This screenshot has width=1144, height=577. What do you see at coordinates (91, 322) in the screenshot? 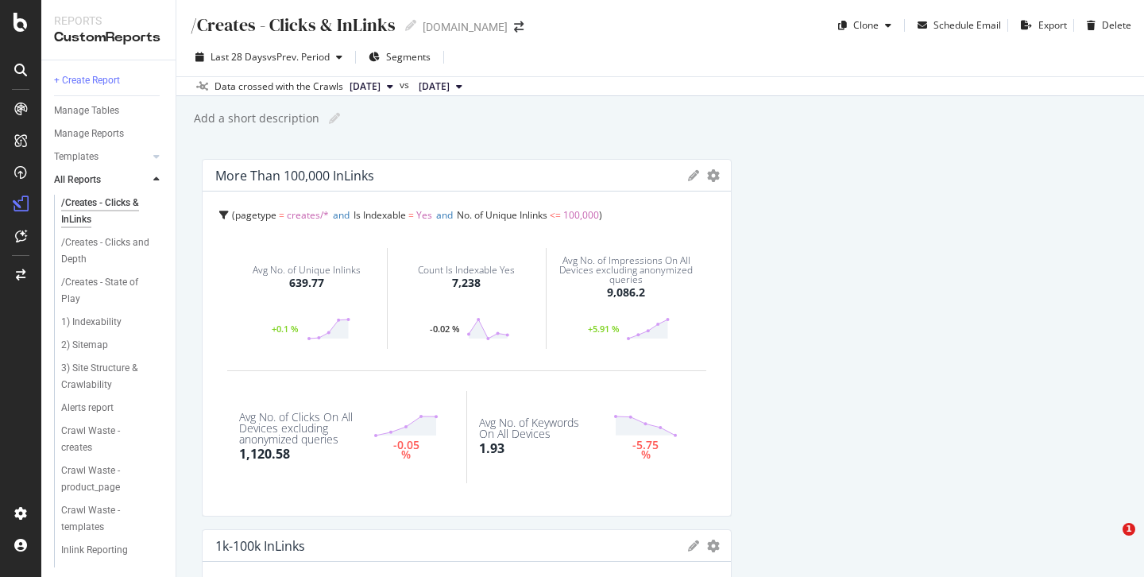
I see `div: 1) Indexability` at bounding box center [91, 322].